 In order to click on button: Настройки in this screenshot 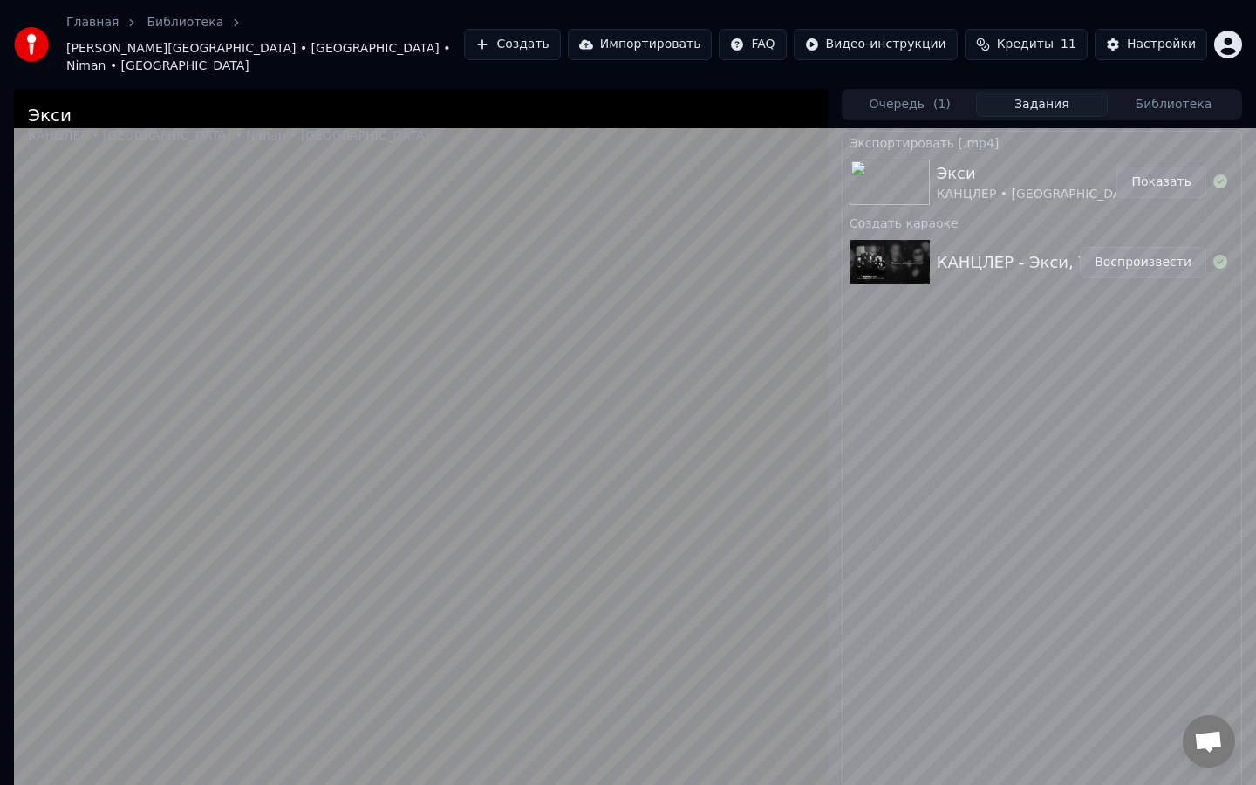, I will do `click(1151, 44)`.